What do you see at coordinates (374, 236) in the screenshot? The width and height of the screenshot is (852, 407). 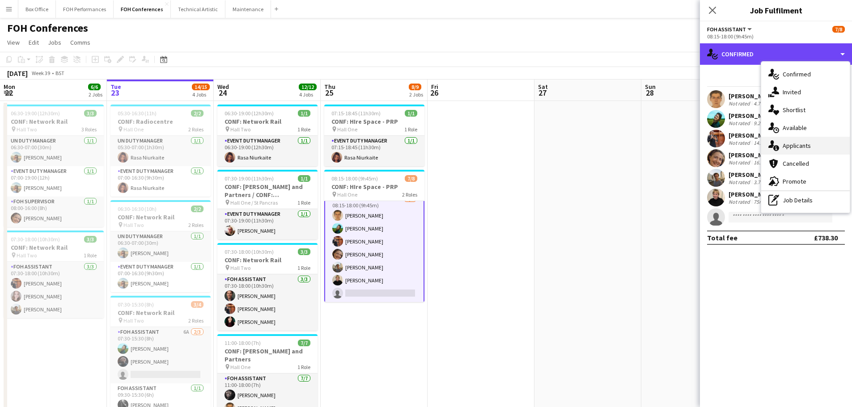 I see `app-job-card: 08:15-18:00 (9h45m)7/8CONF: HIre Space - PRP Hall One2 RolesFOH Assistant1/108:15-17:45 (9h30m)[P...` at bounding box center [374, 236].